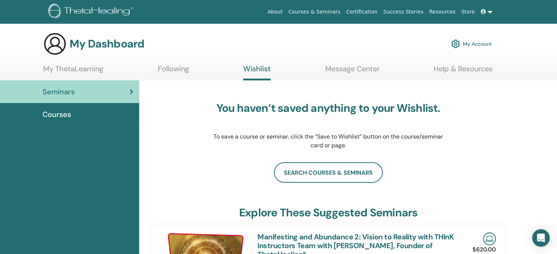  I want to click on a: Courses & Seminars, so click(314, 12).